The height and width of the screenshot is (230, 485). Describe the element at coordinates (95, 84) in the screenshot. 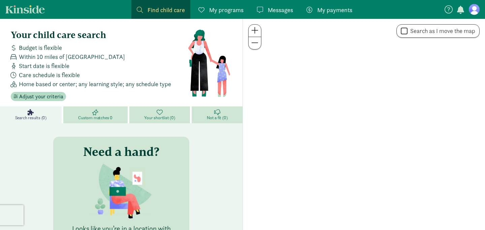

I see `span: Home based or center; any learning style; any schedule type` at that location.